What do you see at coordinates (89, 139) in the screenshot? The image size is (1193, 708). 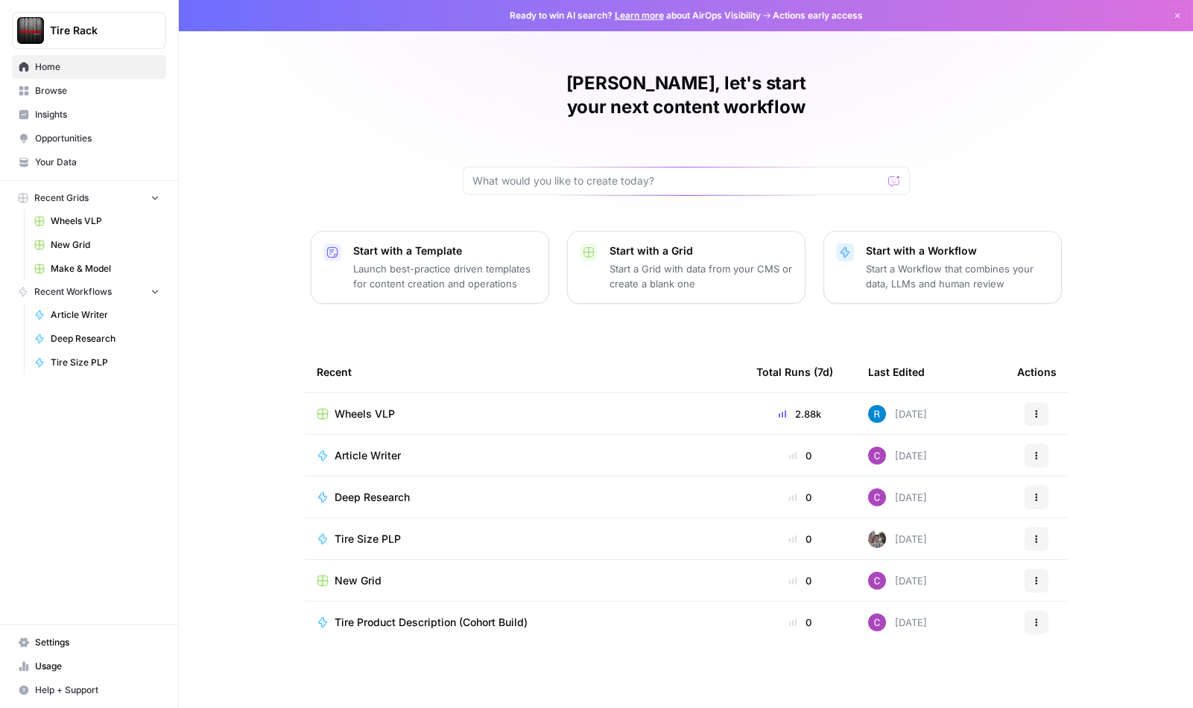 I see `a: Opportunities` at bounding box center [89, 139].